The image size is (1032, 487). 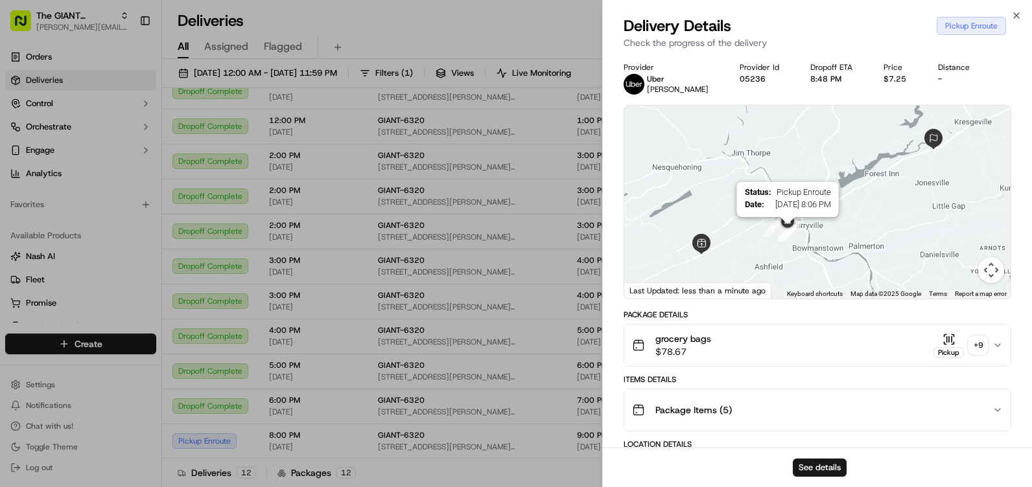 I want to click on button: Pickup+9, so click(x=960, y=346).